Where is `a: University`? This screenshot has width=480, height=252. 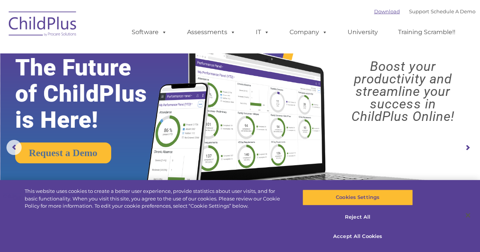 a: University is located at coordinates (363, 32).